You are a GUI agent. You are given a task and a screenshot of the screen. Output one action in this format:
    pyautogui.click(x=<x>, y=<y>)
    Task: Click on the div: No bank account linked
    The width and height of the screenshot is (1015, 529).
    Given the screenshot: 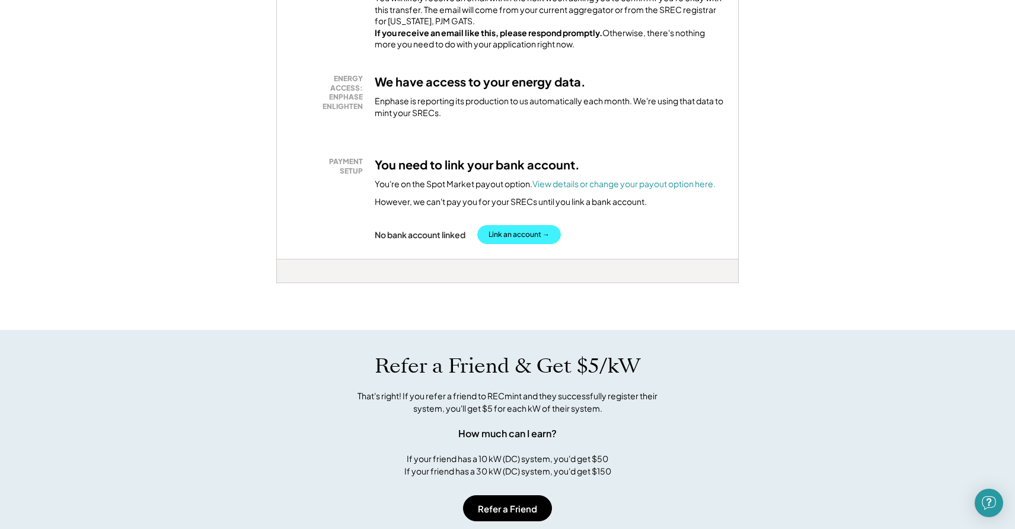 What is the action you would take?
    pyautogui.click(x=420, y=235)
    